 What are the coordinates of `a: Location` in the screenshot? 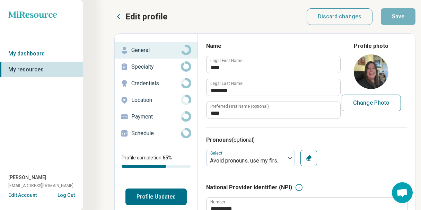 It's located at (156, 100).